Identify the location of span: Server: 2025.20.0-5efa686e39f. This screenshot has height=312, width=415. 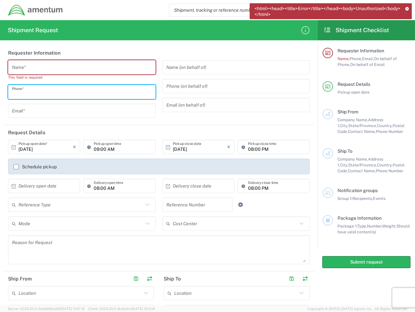
(46, 308).